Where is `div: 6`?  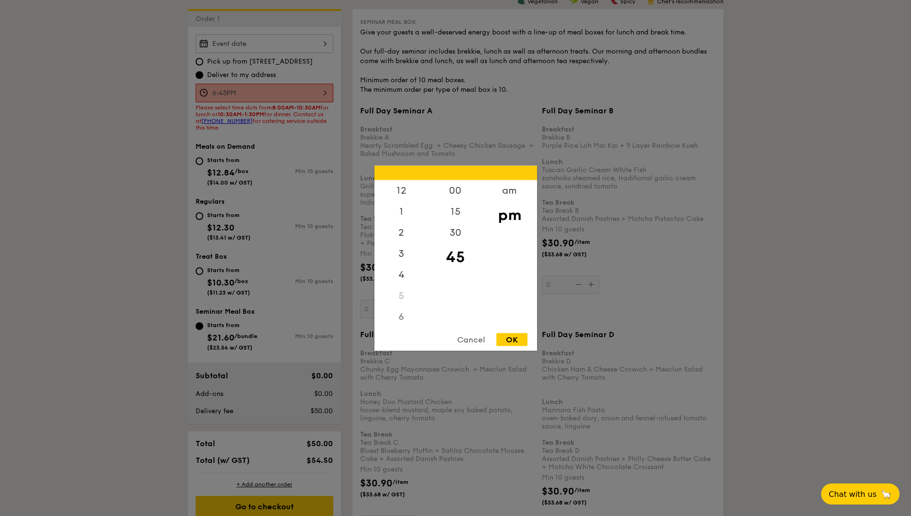
div: 6 is located at coordinates (401, 317).